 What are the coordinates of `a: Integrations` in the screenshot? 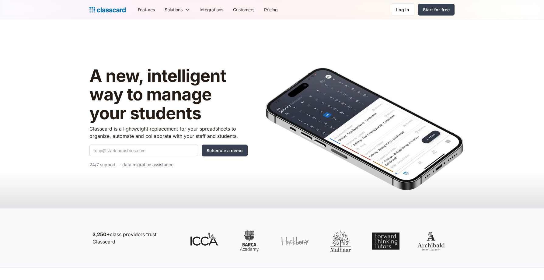 It's located at (211, 9).